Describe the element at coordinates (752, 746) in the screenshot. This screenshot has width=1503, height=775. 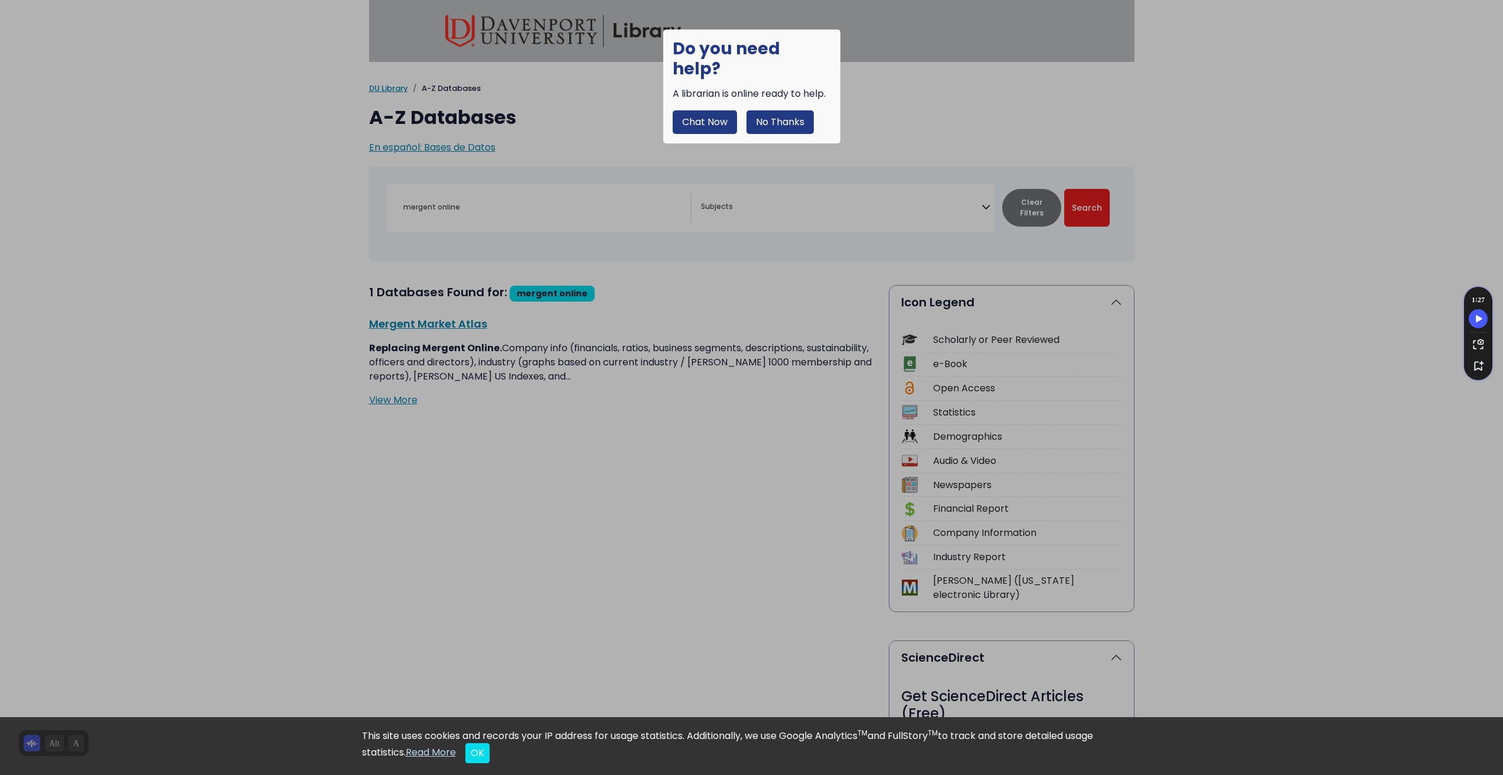
I see `div: This site uses cookies and records your IP address for usage statistics. Additionally, we use Goo...` at that location.